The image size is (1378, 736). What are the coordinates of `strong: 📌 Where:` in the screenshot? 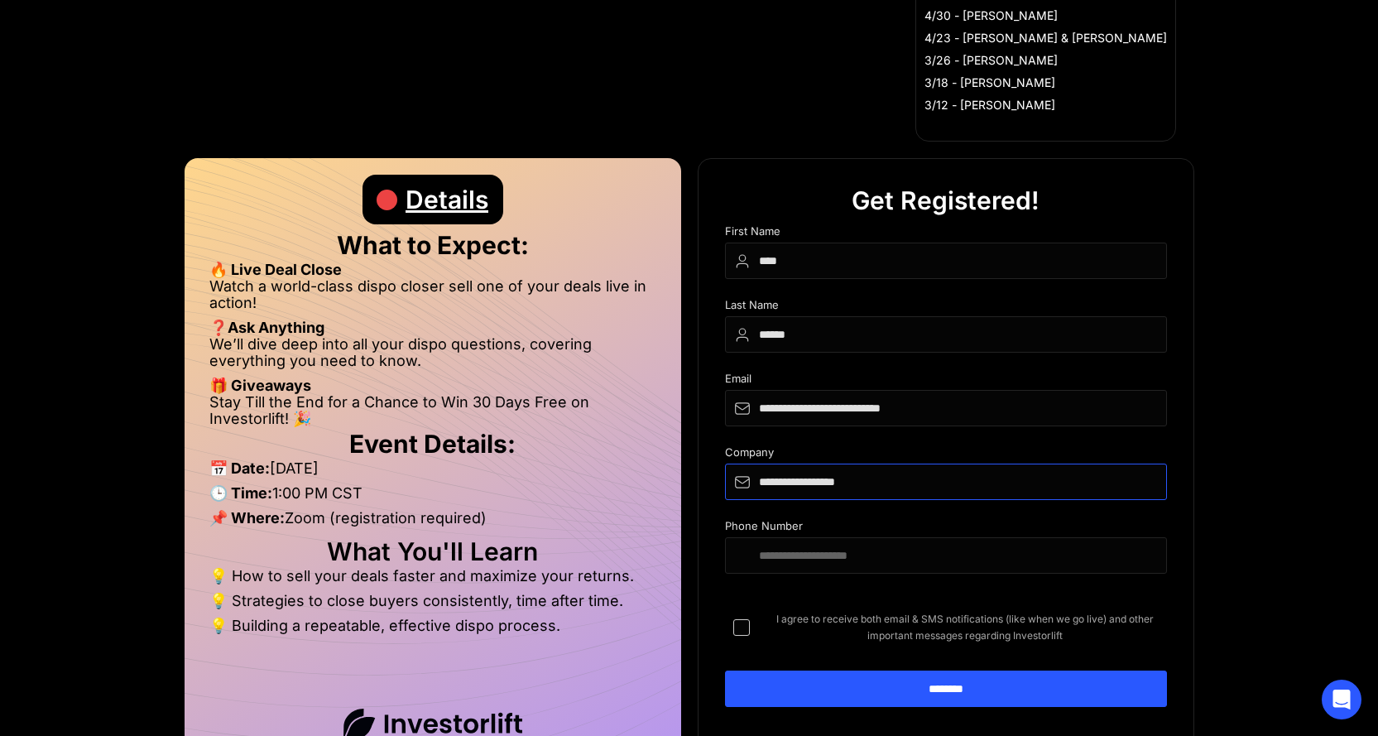 It's located at (247, 517).